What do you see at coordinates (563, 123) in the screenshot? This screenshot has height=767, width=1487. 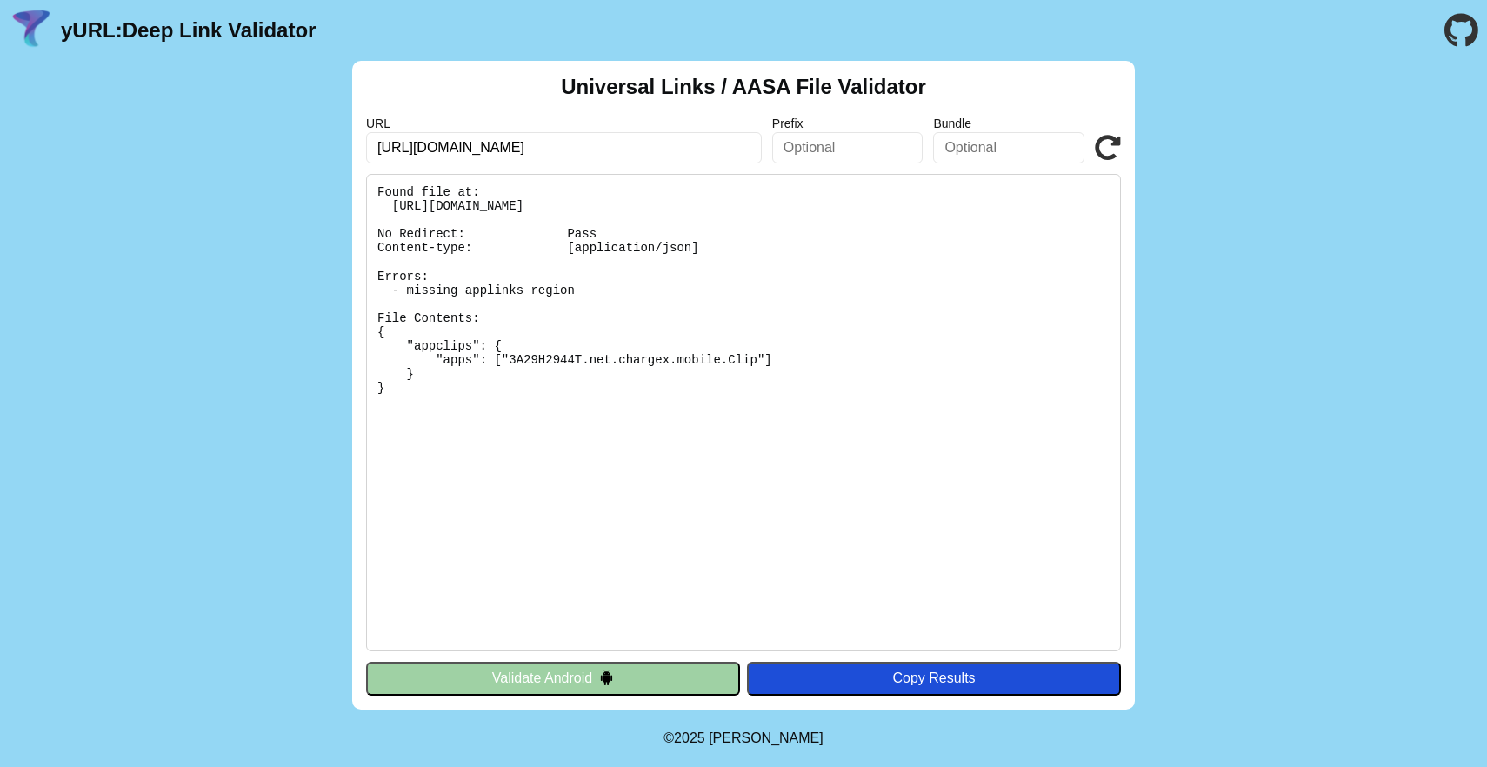 I see `label: URL` at bounding box center [563, 123].